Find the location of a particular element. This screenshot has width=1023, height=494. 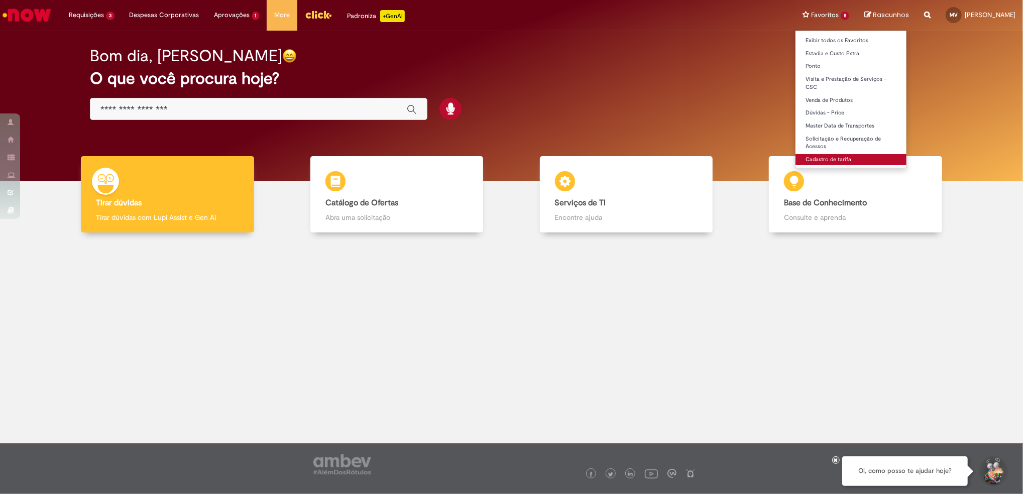

a: Ponto is located at coordinates (851, 66).